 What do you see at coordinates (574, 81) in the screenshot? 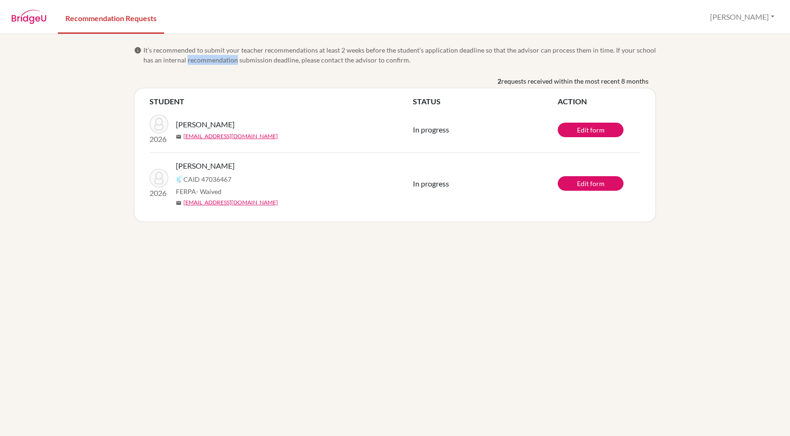
I see `span: requests received within the most recent 8 months` at bounding box center [574, 81].